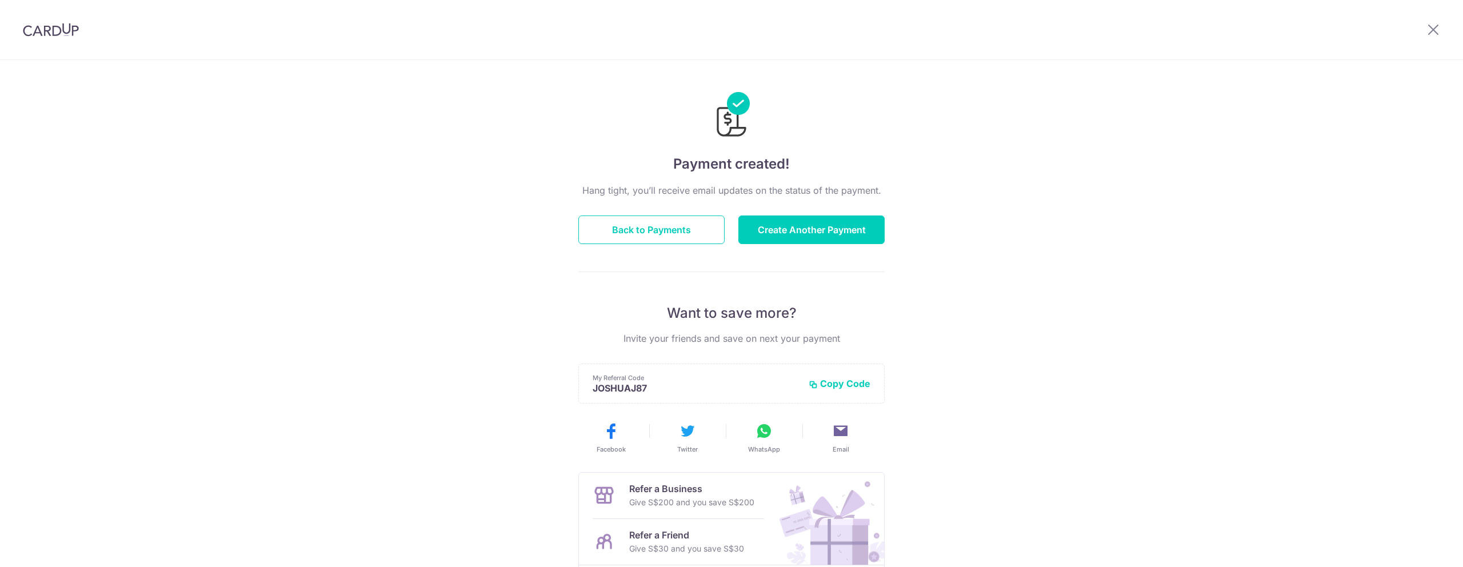  Describe the element at coordinates (732, 190) in the screenshot. I see `p: Hang tight, you’ll receive email updates on the status of the payment.` at that location.